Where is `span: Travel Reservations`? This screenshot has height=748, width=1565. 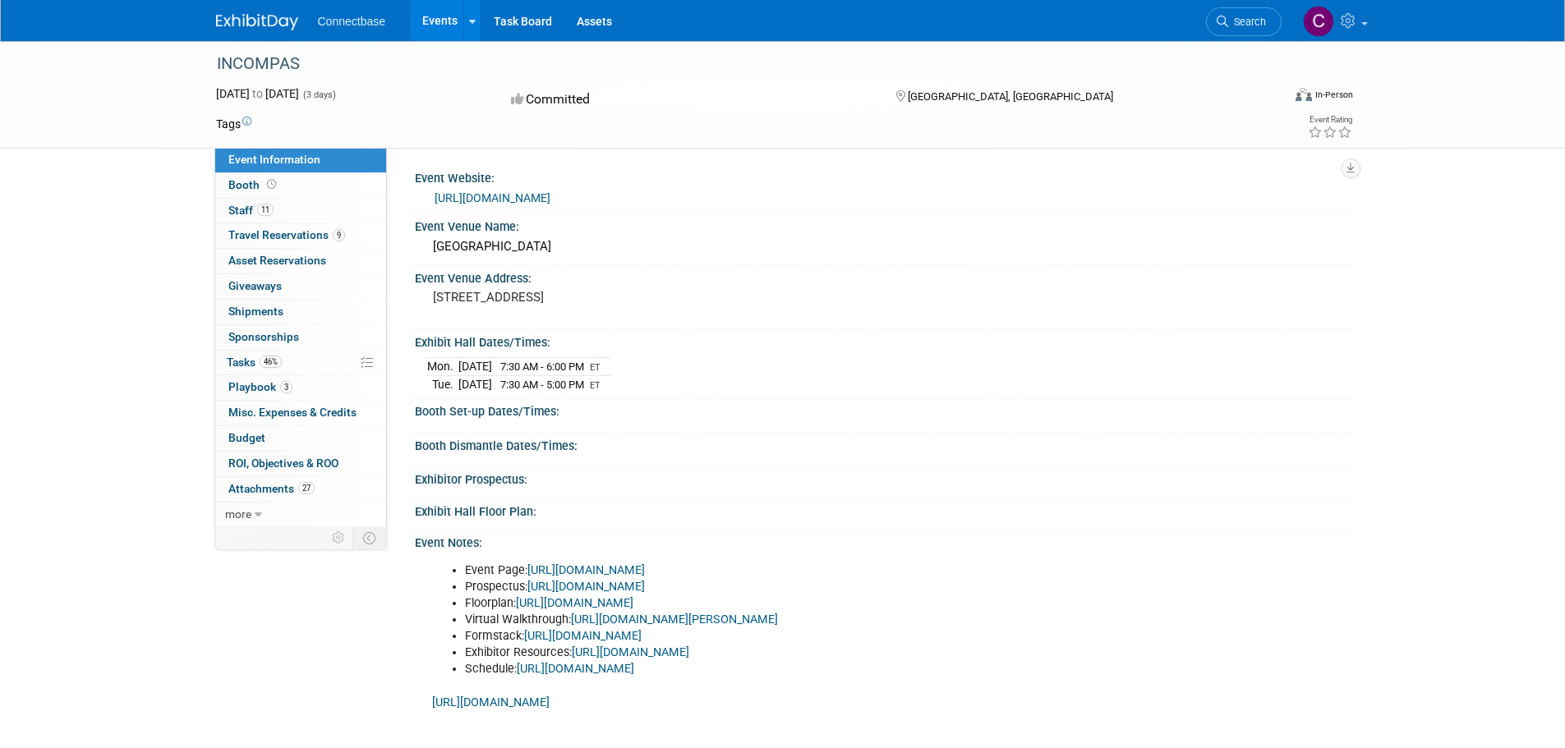
span: Travel Reservations is located at coordinates (287, 235).